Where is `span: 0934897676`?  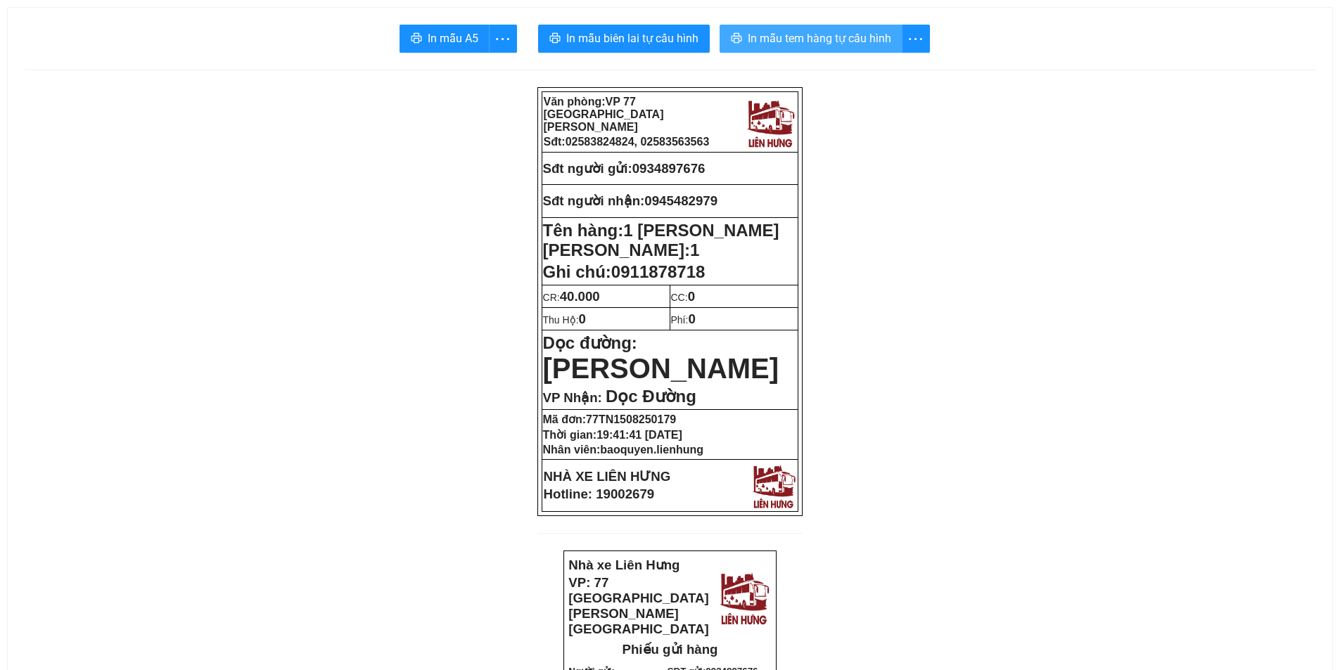 span: 0934897676 is located at coordinates (669, 168).